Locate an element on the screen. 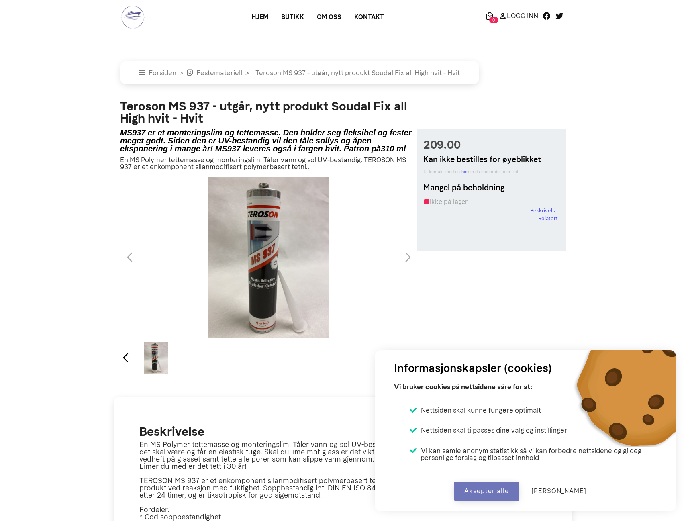 This screenshot has width=686, height=521. nav: breadcrumb is located at coordinates (343, 73).